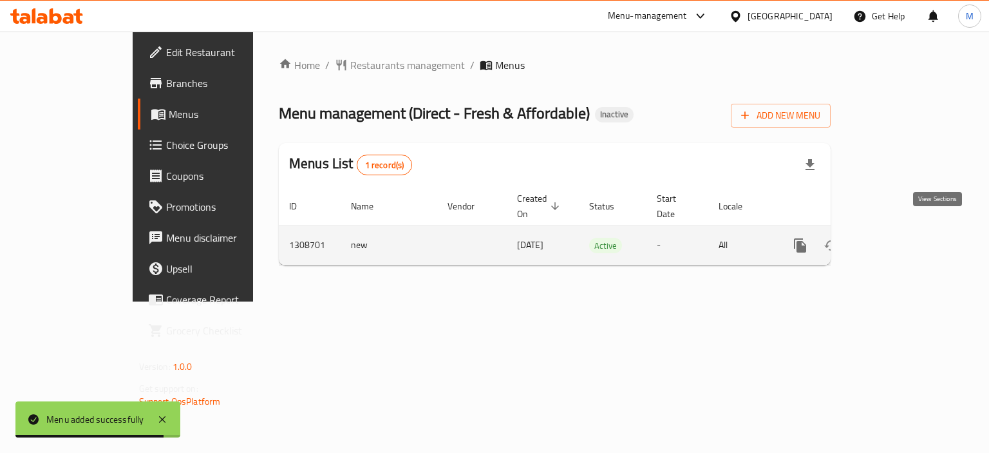 Image resolution: width=989 pixels, height=453 pixels. What do you see at coordinates (299, 65) in the screenshot?
I see `a: Home` at bounding box center [299, 65].